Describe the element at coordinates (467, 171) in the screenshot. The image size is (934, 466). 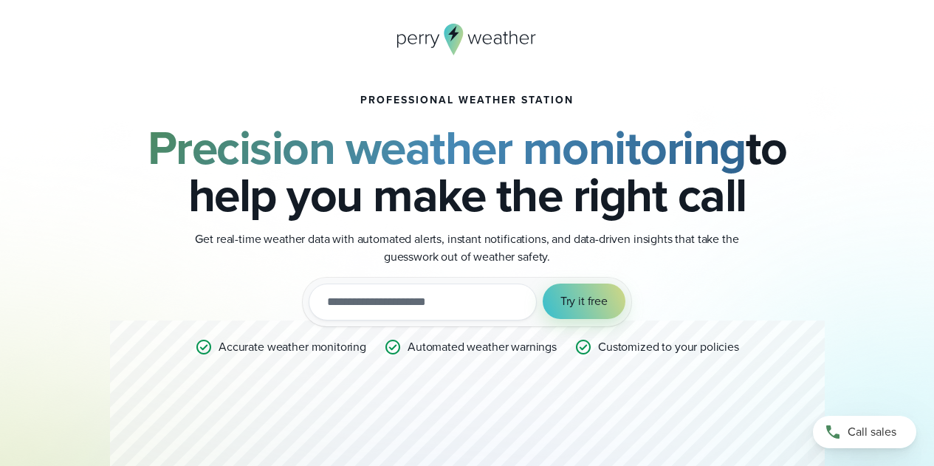
I see `h2: to help you make the right call` at that location.